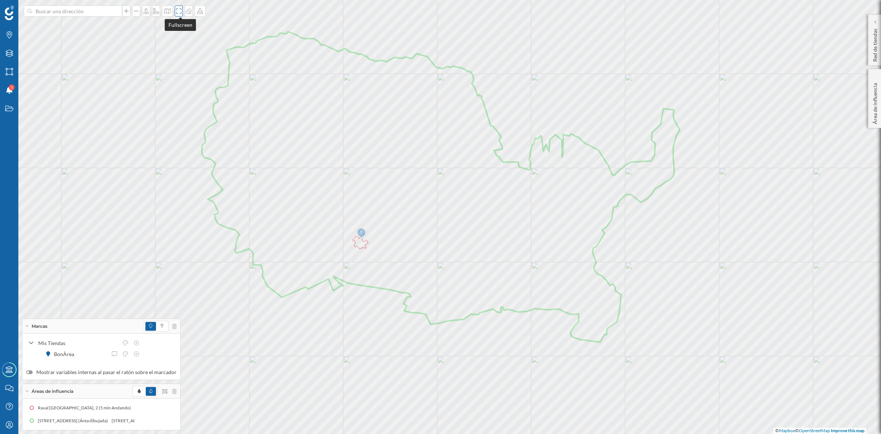 The image size is (881, 434). What do you see at coordinates (787, 430) in the screenshot?
I see `a: Mapbox` at bounding box center [787, 430].